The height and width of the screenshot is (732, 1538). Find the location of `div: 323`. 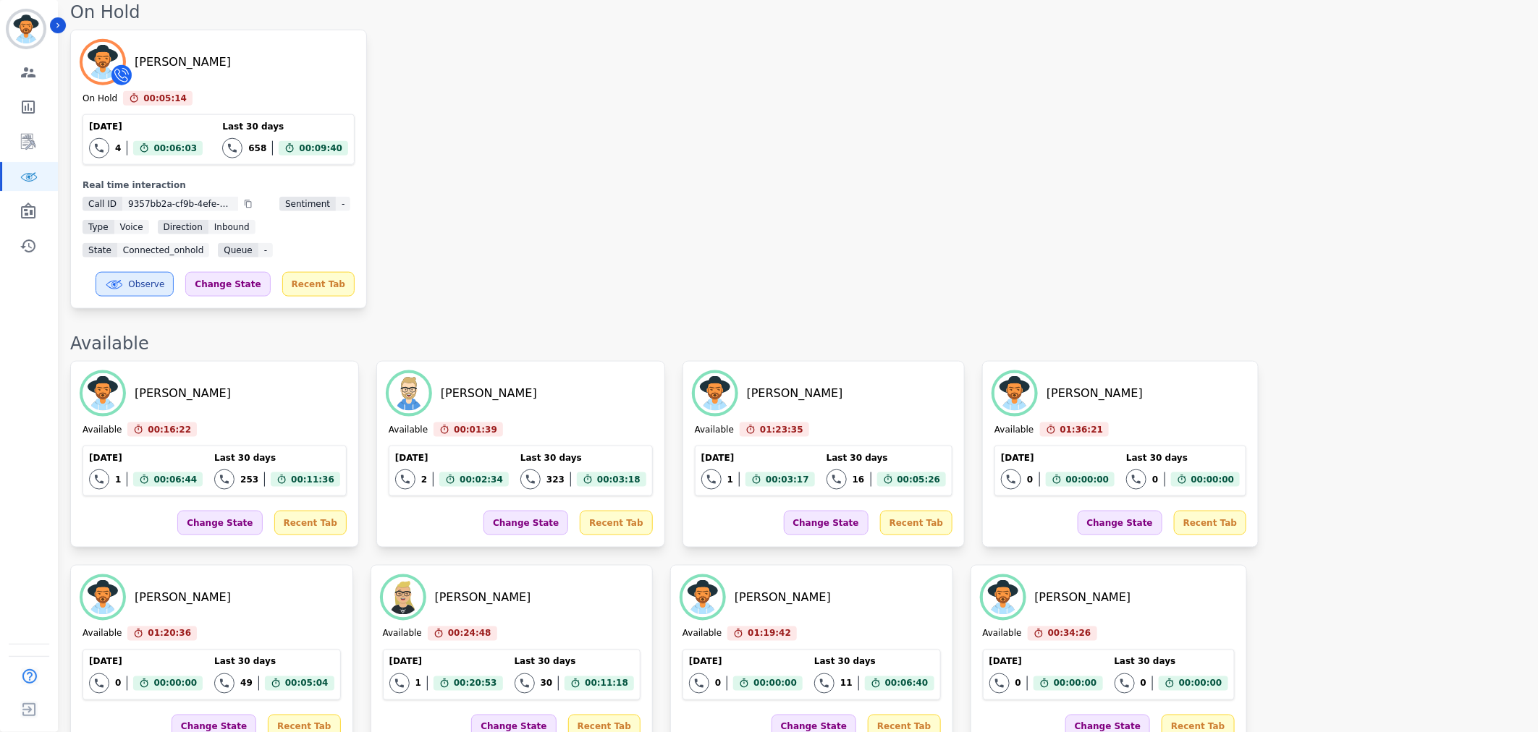

div: 323 is located at coordinates (555, 480).